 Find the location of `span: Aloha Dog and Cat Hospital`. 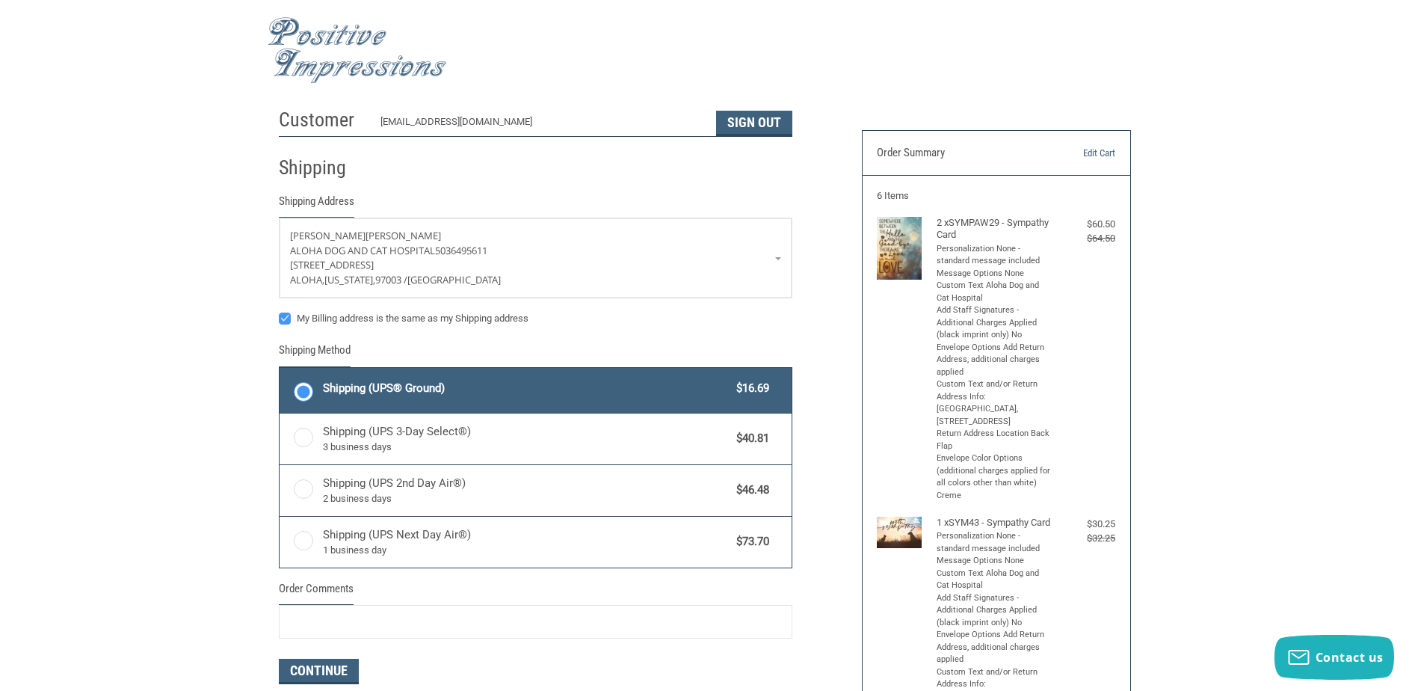

span: Aloha Dog and Cat Hospital is located at coordinates (362, 250).